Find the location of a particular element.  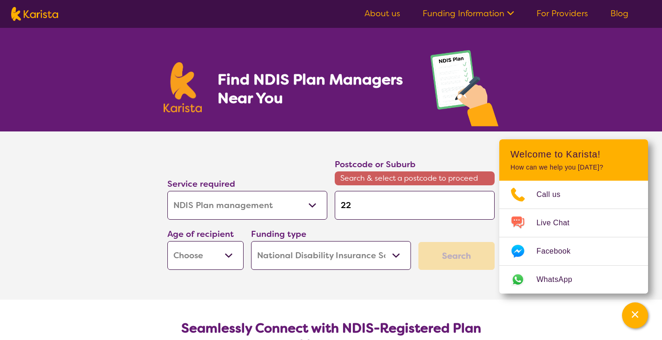

span: Live Chat is located at coordinates (558, 223).